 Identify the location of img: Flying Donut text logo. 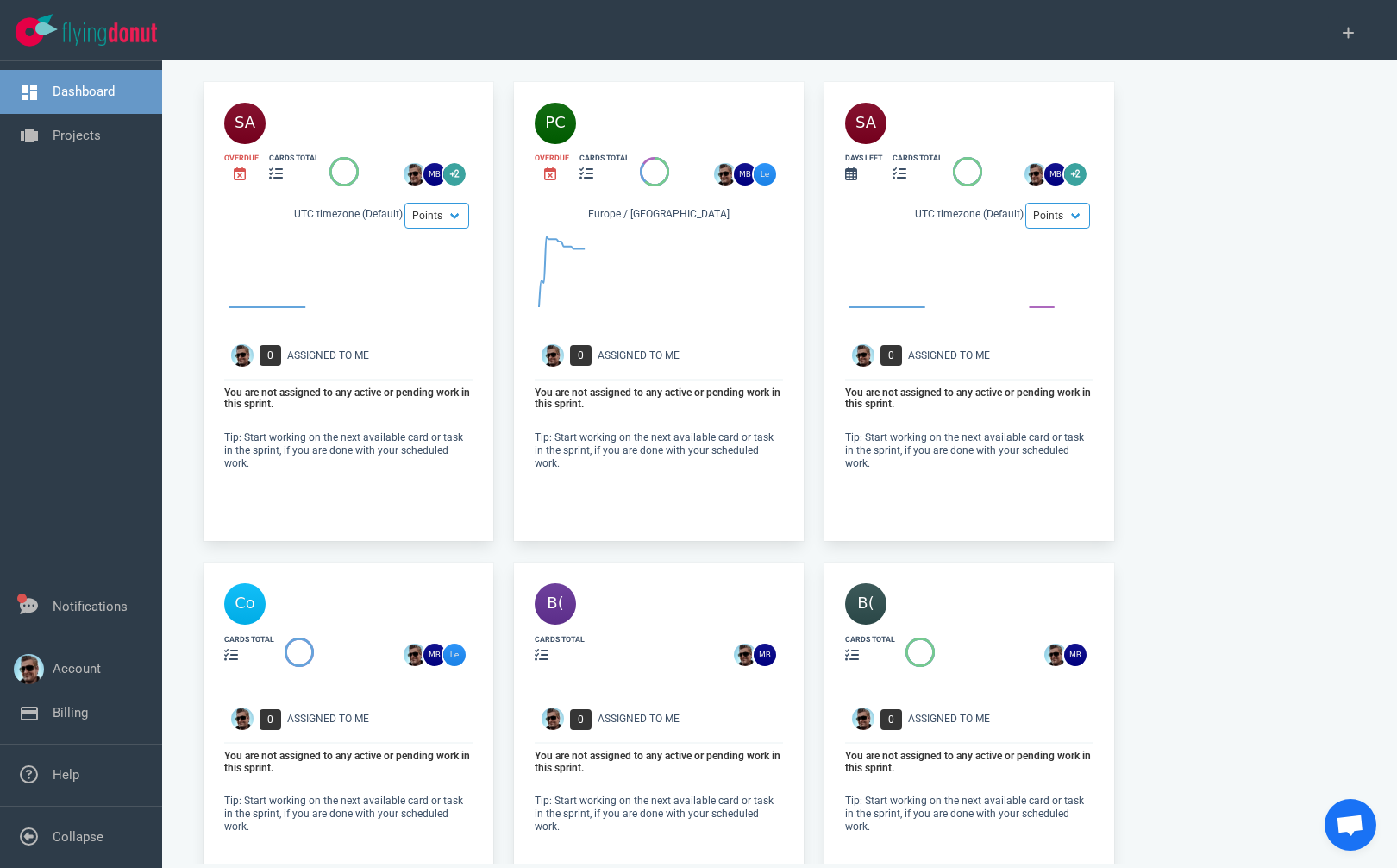
(110, 34).